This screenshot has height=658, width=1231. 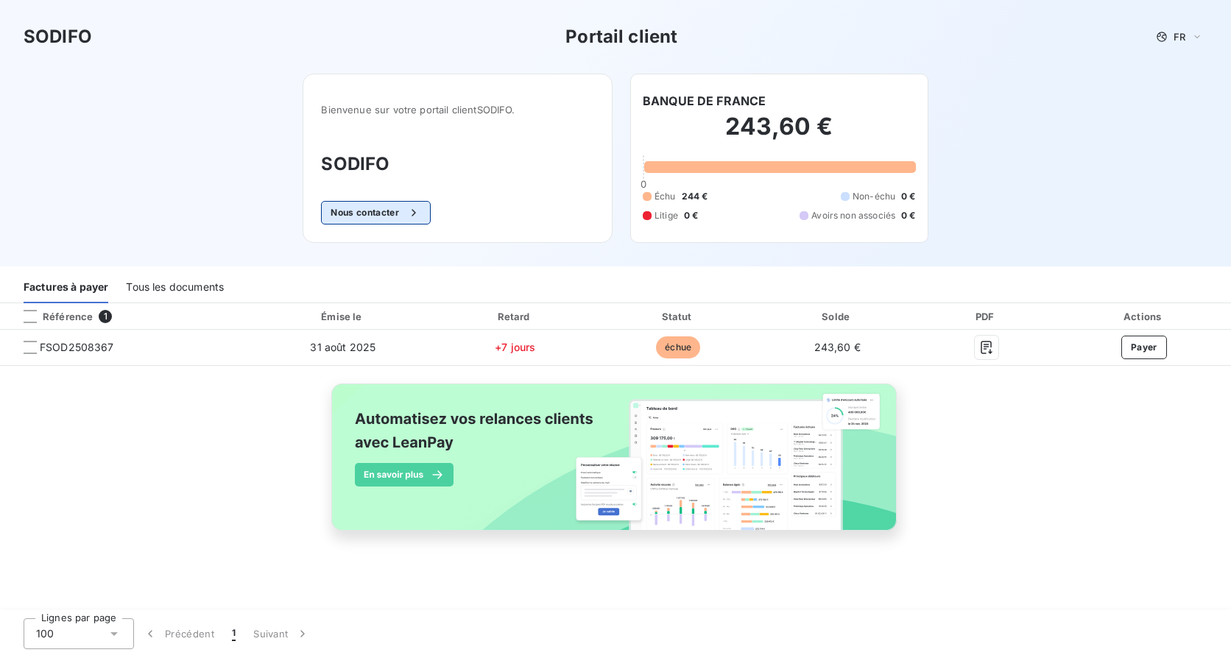 What do you see at coordinates (779, 134) in the screenshot?
I see `h2: 243,60 €` at bounding box center [779, 134].